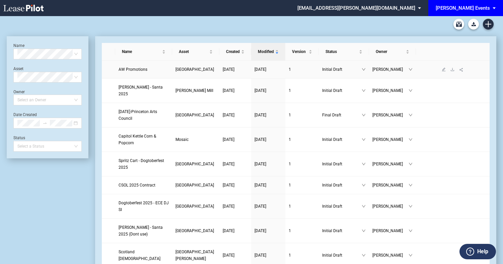 Image resolution: width=503 pixels, height=264 pixels. What do you see at coordinates (390, 52) in the screenshot?
I see `span: Owner` at bounding box center [390, 52].